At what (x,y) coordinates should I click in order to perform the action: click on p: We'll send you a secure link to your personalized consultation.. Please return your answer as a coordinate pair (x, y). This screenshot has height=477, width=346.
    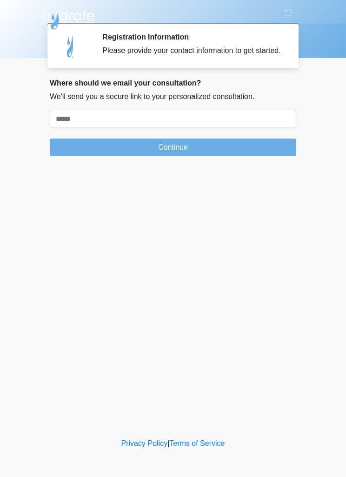
    Looking at the image, I should click on (173, 97).